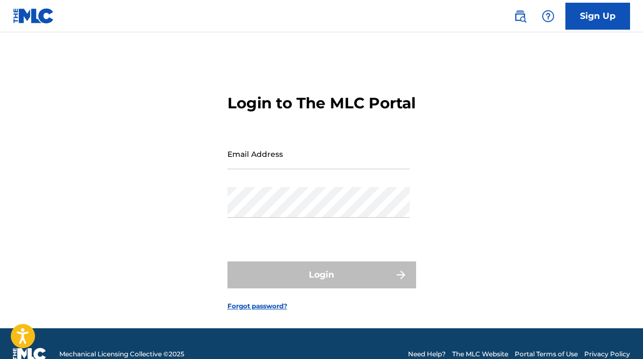  What do you see at coordinates (122, 354) in the screenshot?
I see `span: Mechanical Licensing Collective © 2025` at bounding box center [122, 354].